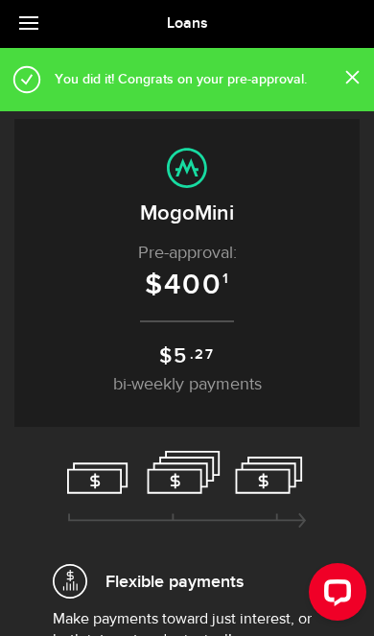  Describe the element at coordinates (44, 36) in the screenshot. I see `button: Open LiveChat chat widget` at that location.